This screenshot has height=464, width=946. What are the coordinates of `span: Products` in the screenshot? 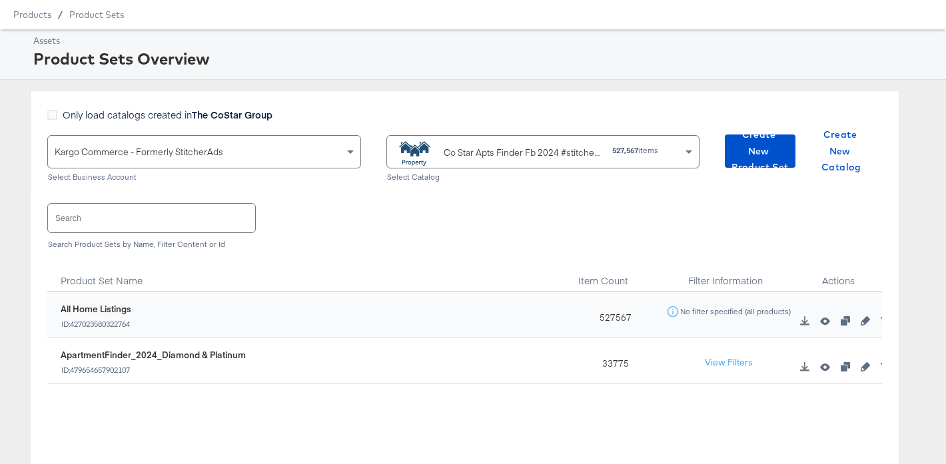 It's located at (32, 15).